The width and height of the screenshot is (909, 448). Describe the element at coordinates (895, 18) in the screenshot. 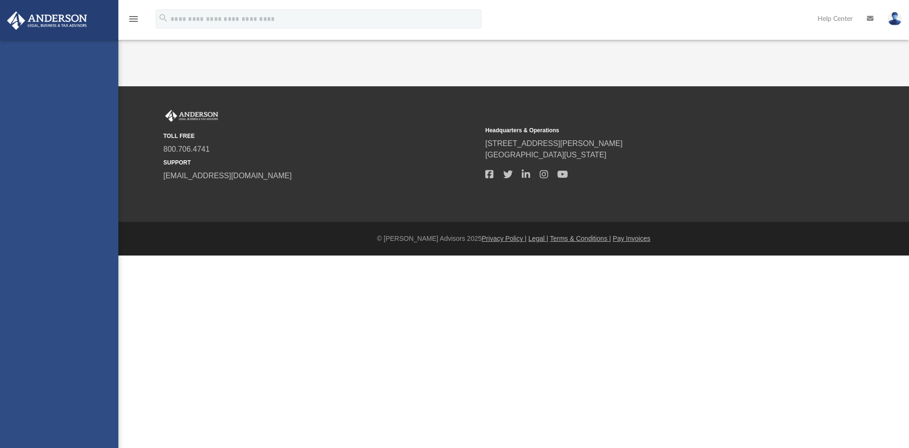

I see `img: User Pic` at that location.